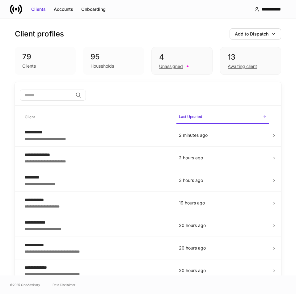 Image resolution: width=296 pixels, height=294 pixels. What do you see at coordinates (93, 9) in the screenshot?
I see `div: Onboarding` at bounding box center [93, 9].